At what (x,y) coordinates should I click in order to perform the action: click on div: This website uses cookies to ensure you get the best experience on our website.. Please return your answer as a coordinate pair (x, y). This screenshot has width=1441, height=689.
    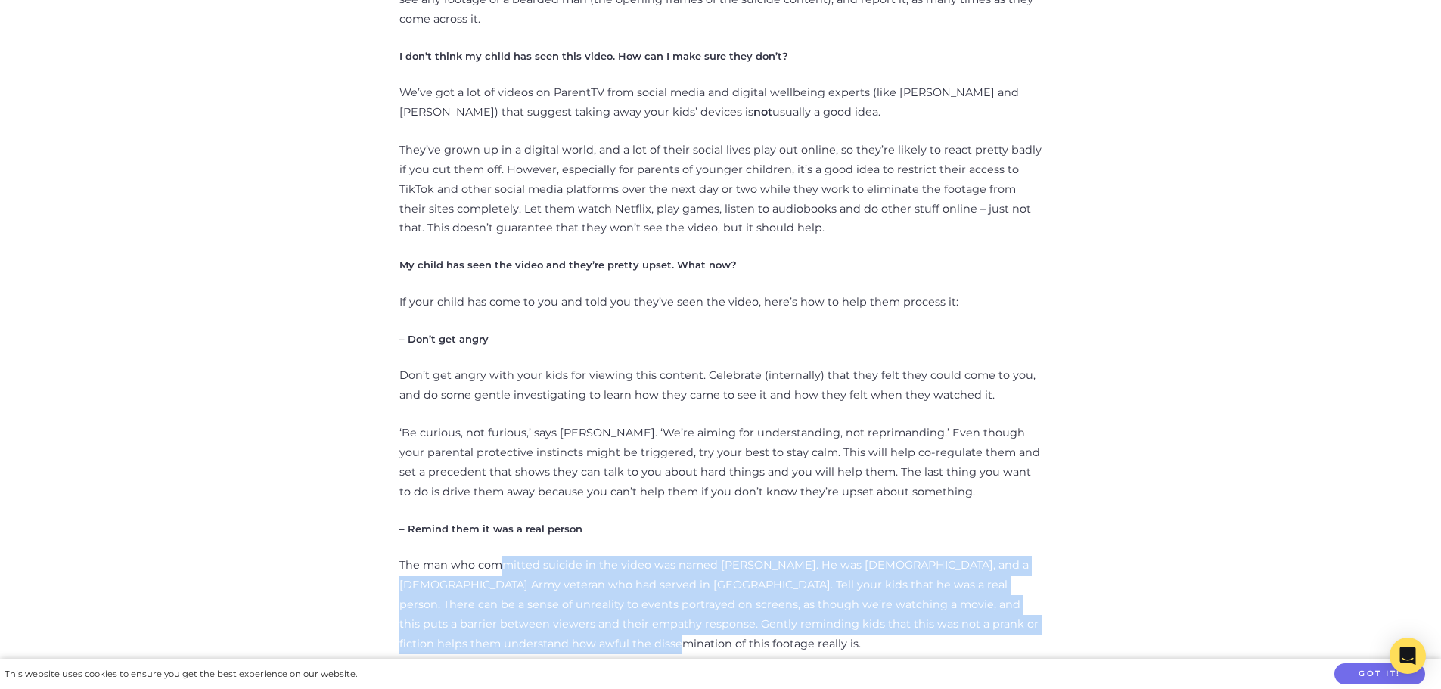
    Looking at the image, I should click on (181, 674).